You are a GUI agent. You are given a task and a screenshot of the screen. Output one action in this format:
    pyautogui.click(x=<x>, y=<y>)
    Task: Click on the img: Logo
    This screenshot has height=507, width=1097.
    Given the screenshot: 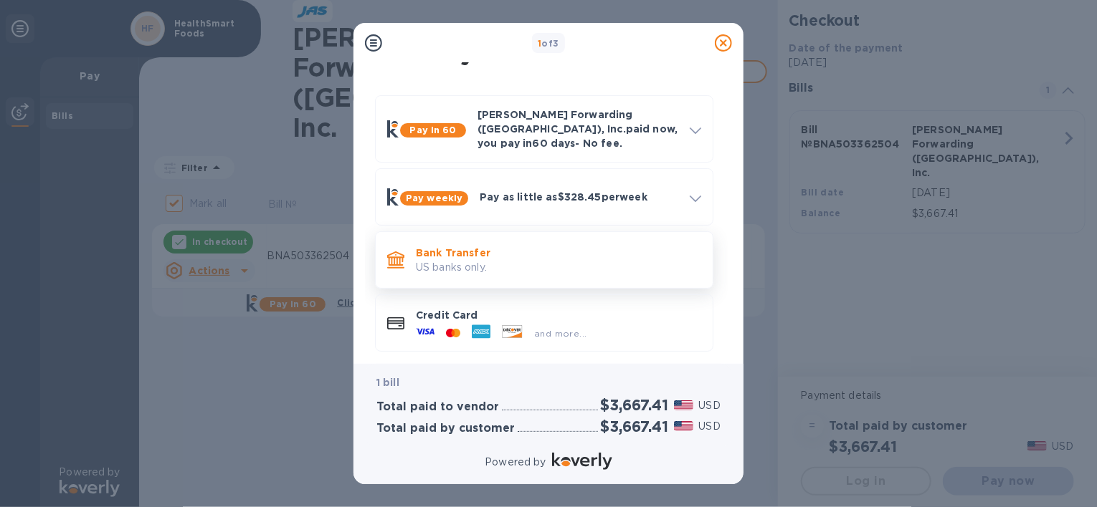 What is the action you would take?
    pyautogui.click(x=582, y=462)
    